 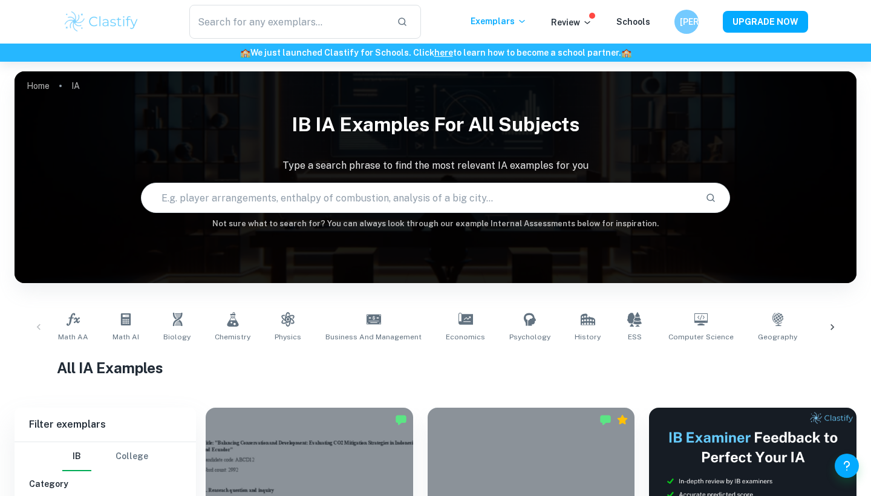 I want to click on a: Home, so click(x=38, y=86).